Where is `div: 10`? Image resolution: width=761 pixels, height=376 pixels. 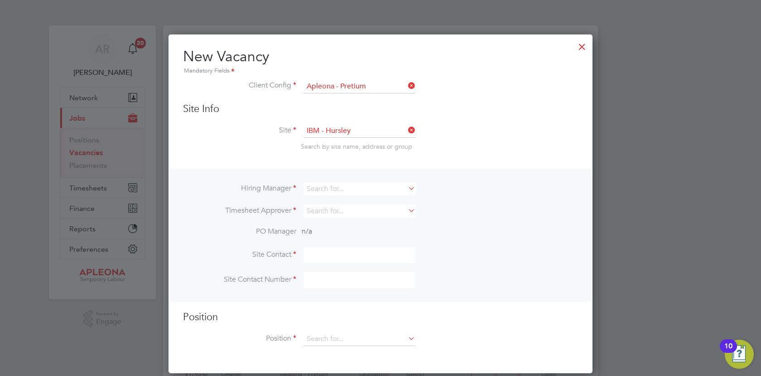 div: 10 is located at coordinates (729, 352).